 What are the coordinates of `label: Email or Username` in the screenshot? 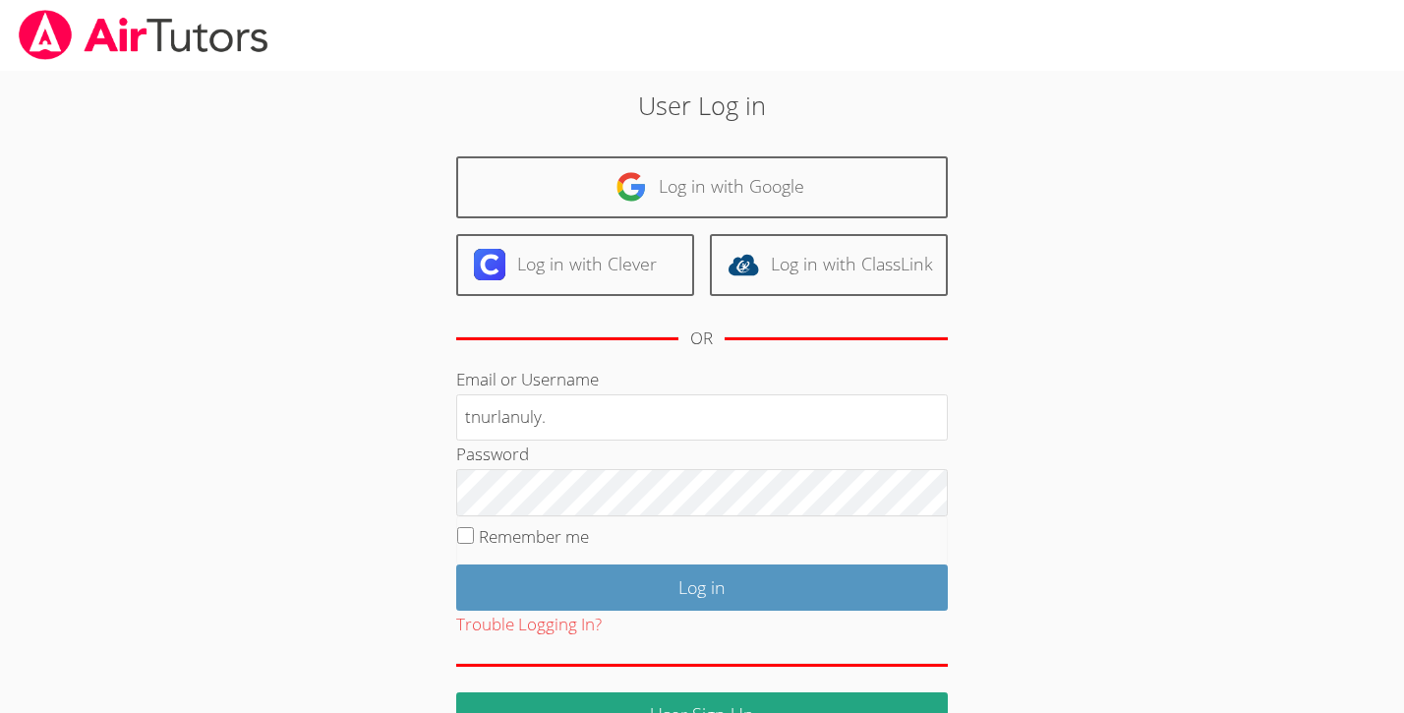 It's located at (527, 379).